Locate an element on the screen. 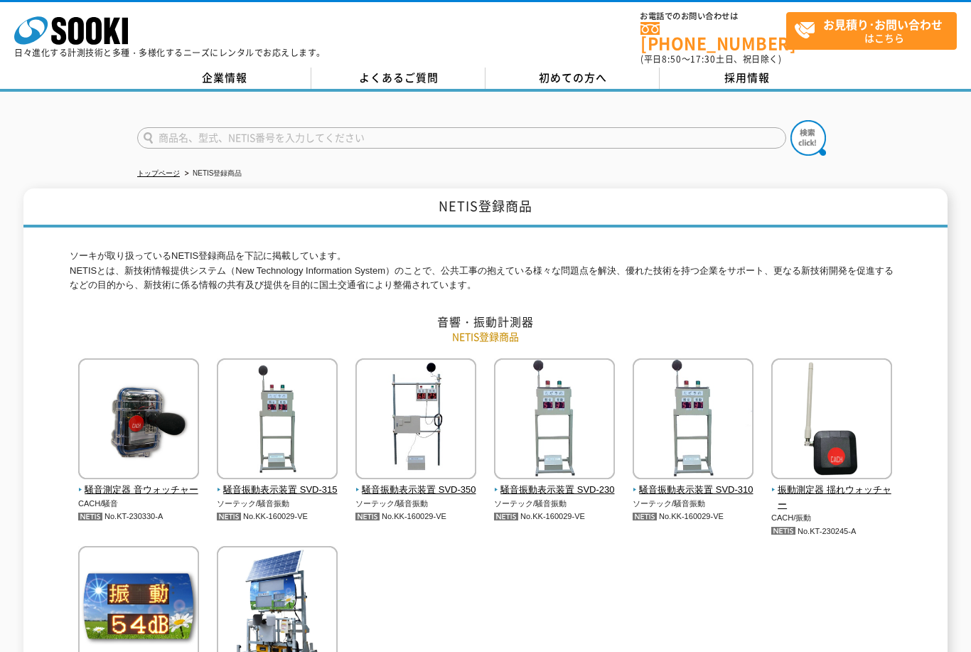  img: 騒音振動表示装置 SVD-350 is located at coordinates (416, 420).